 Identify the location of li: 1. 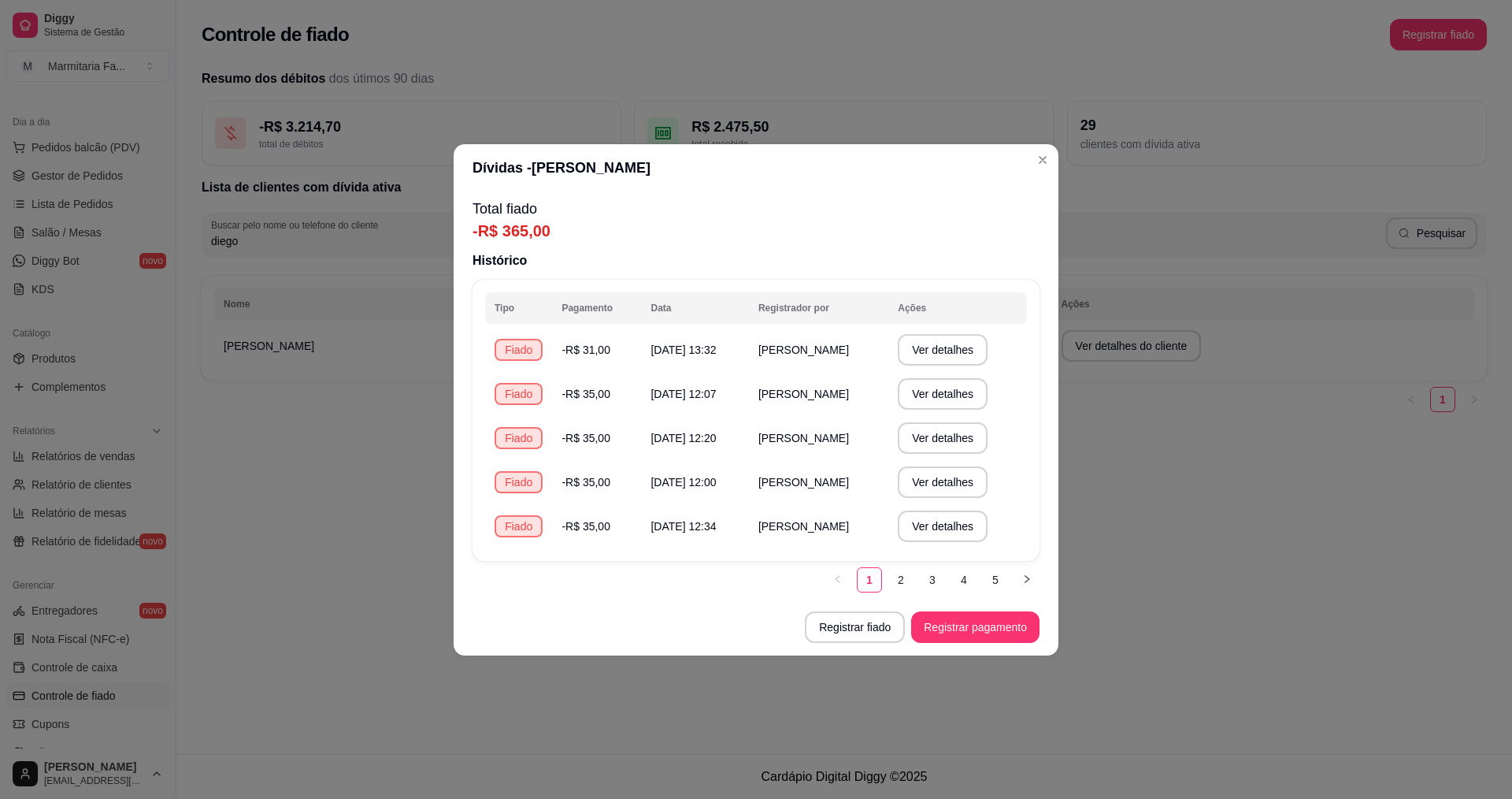
(869, 580).